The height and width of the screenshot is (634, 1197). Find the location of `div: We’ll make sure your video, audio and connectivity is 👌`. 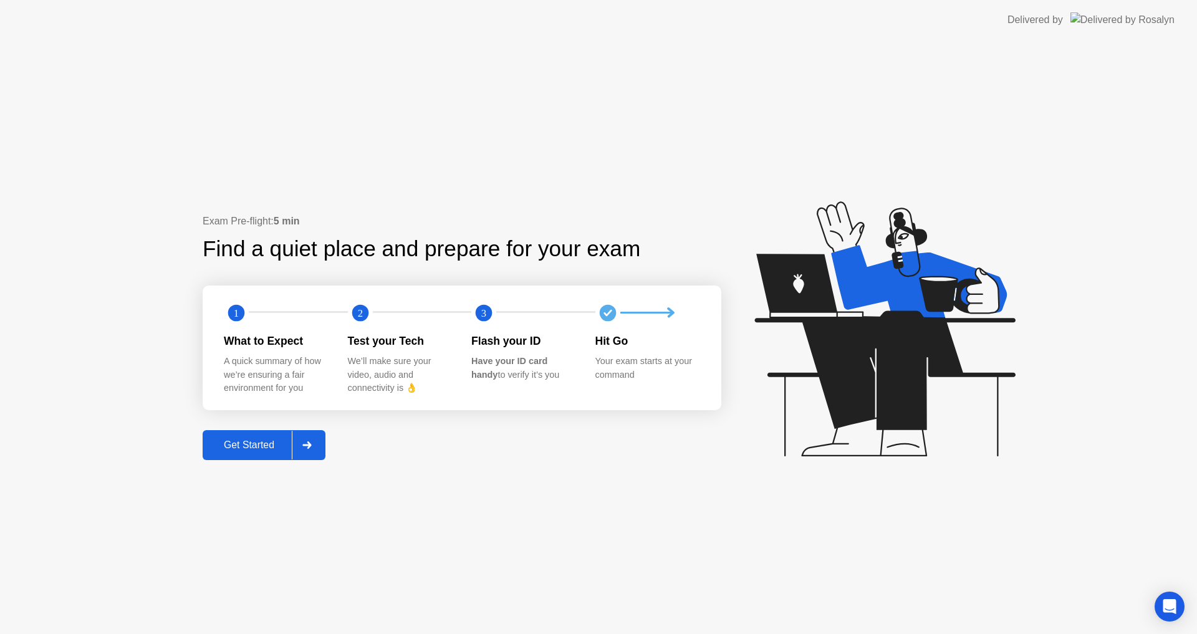

div: We’ll make sure your video, audio and connectivity is 👌 is located at coordinates (400, 375).